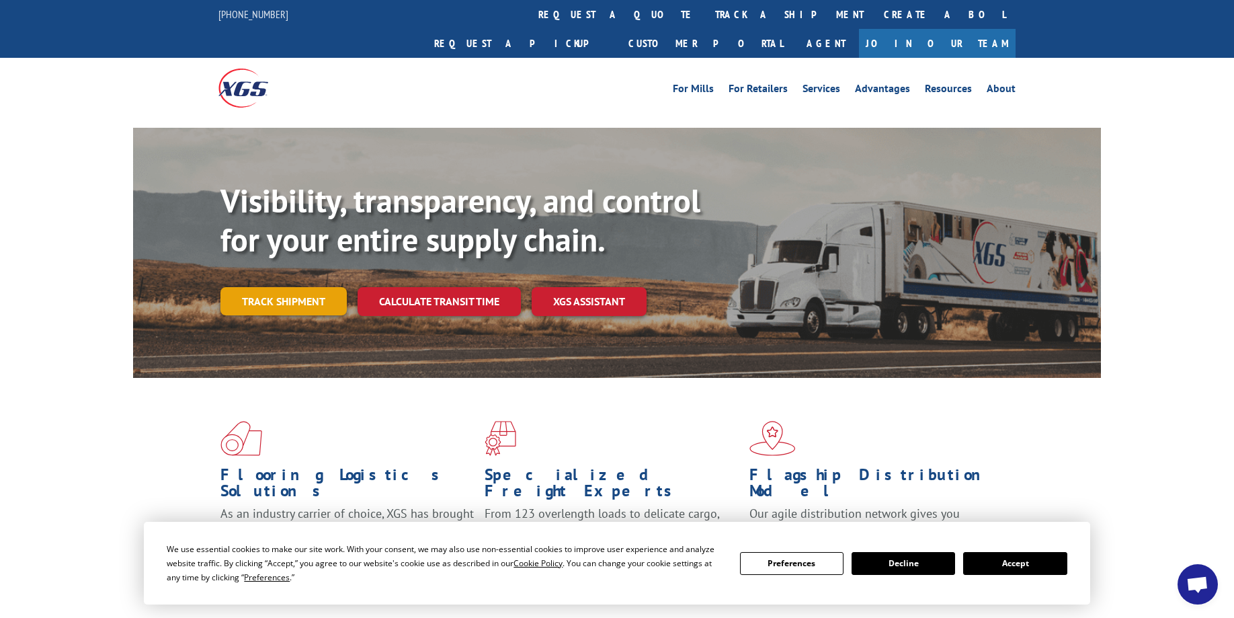 The width and height of the screenshot is (1234, 618). What do you see at coordinates (284, 301) in the screenshot?
I see `a: Track shipment` at bounding box center [284, 301].